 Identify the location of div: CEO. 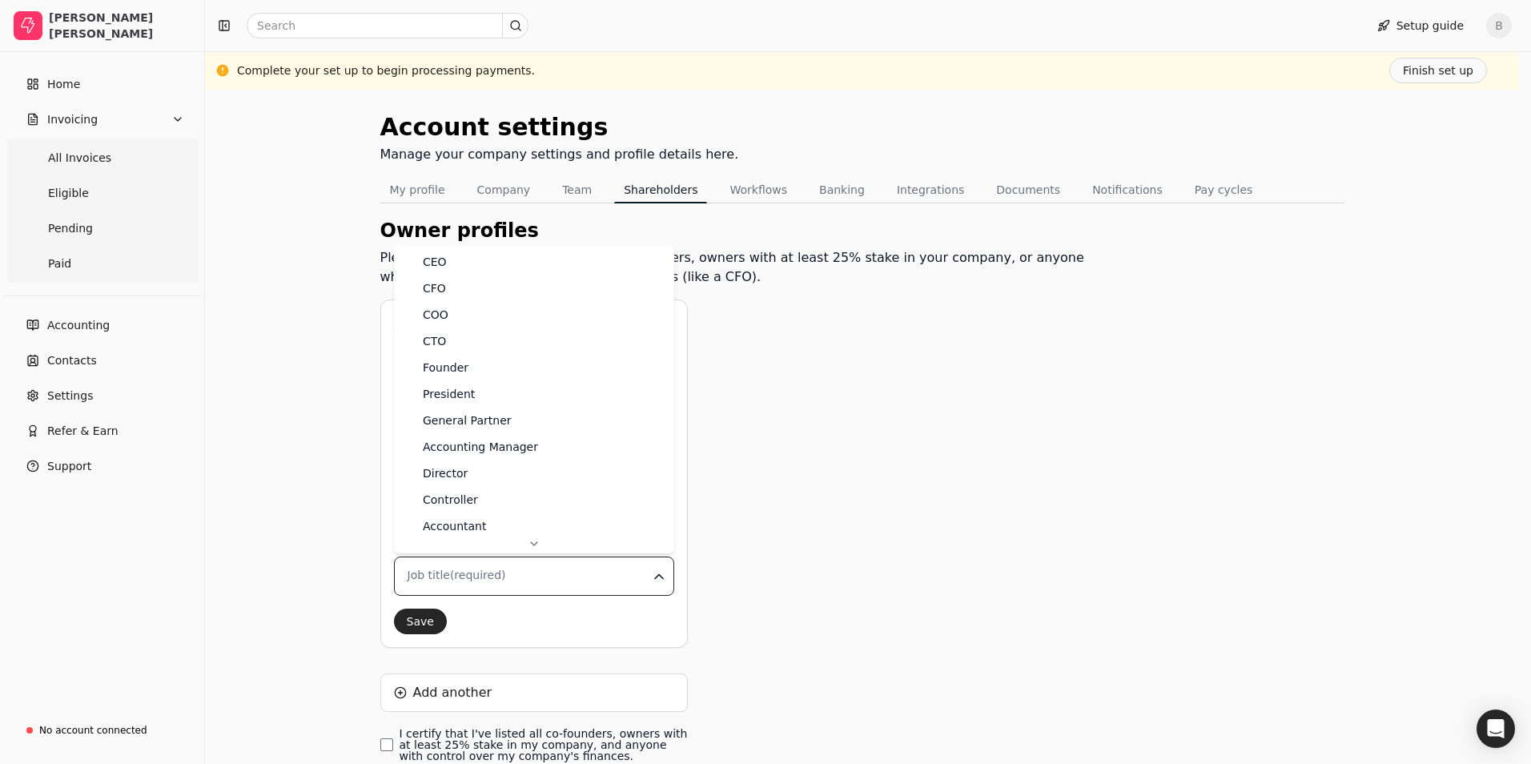
(435, 262).